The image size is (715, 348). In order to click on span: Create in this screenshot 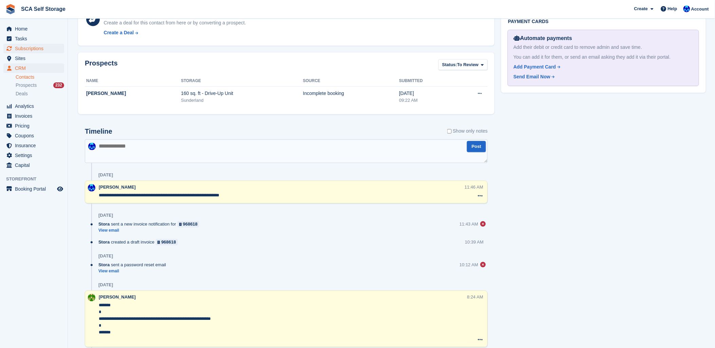, I will do `click(641, 9)`.